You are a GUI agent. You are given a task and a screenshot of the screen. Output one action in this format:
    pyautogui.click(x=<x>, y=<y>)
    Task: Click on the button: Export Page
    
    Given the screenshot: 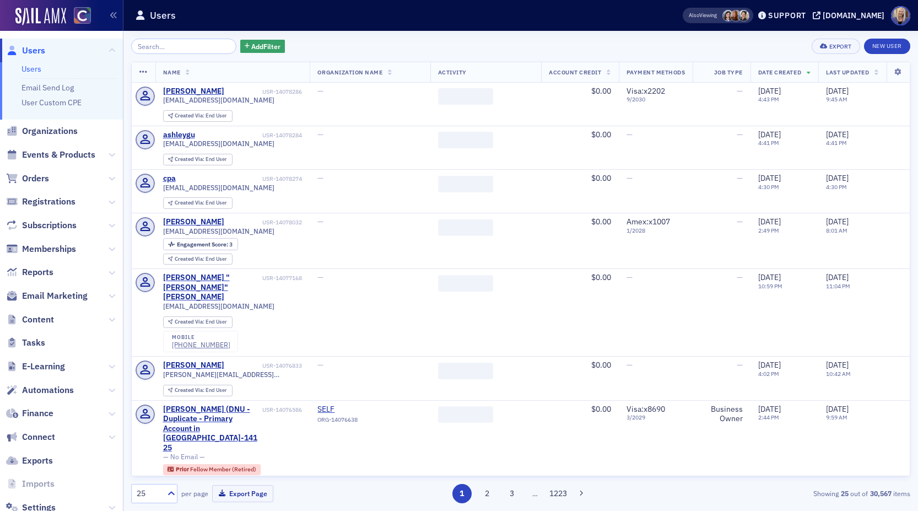 What is the action you would take?
    pyautogui.click(x=243, y=493)
    